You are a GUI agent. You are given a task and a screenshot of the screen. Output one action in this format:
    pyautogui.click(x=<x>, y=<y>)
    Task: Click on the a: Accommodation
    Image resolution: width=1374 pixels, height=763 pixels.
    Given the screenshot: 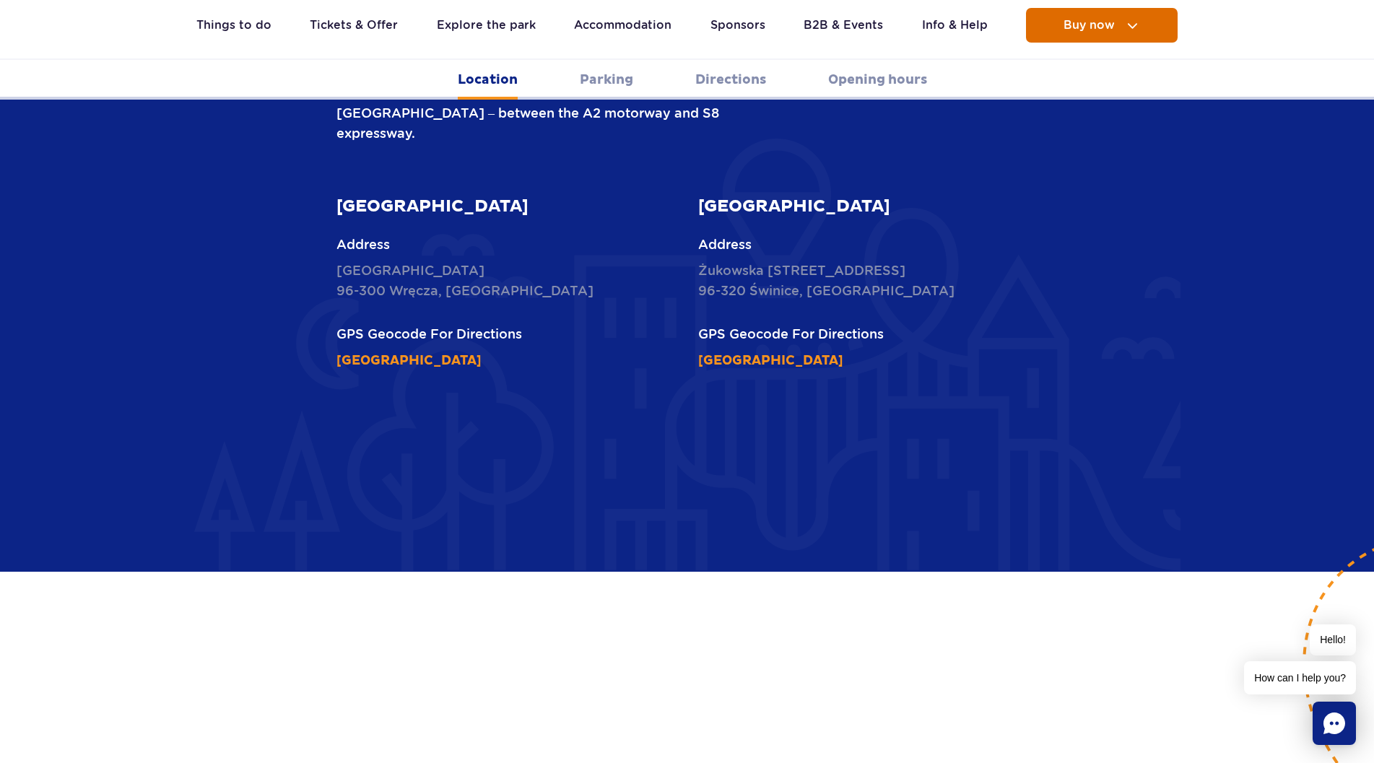 What is the action you would take?
    pyautogui.click(x=622, y=25)
    